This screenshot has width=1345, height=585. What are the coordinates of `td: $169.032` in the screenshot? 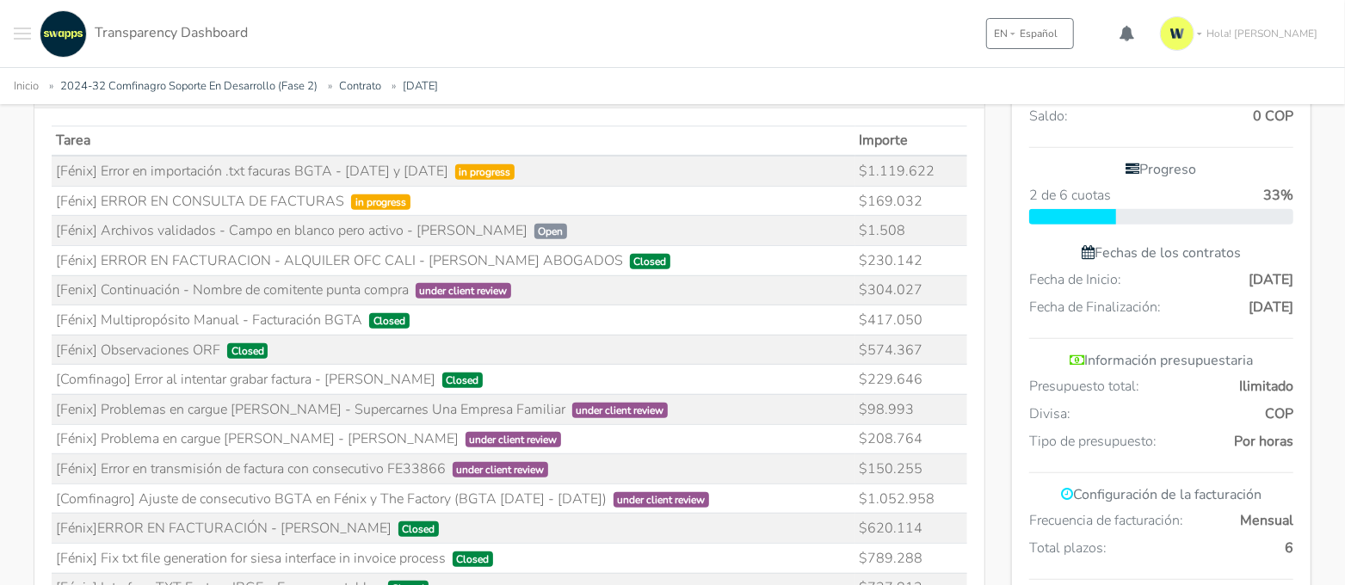 It's located at (911, 200).